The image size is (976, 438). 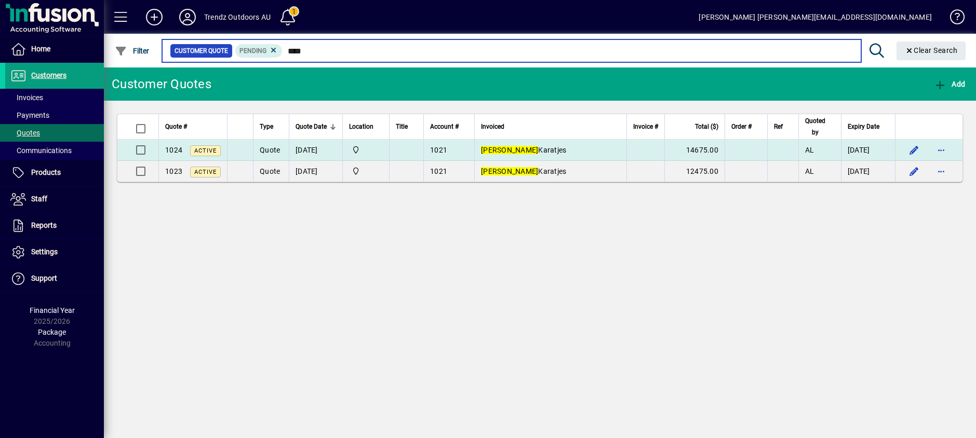 I want to click on span: Invoiced, so click(x=492, y=127).